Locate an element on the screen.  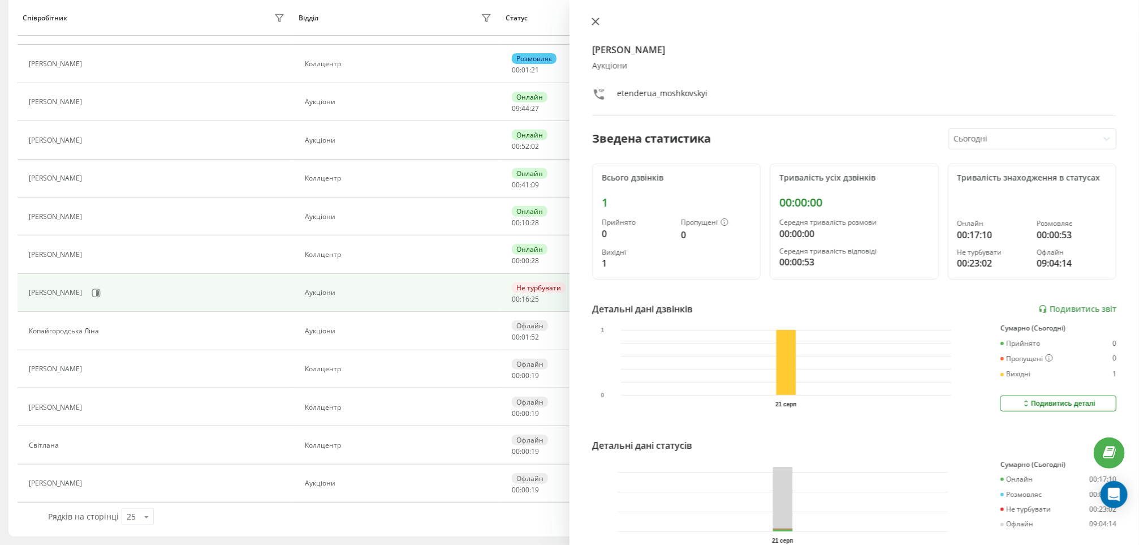
div: 09:04:14 is located at coordinates (1103, 524).